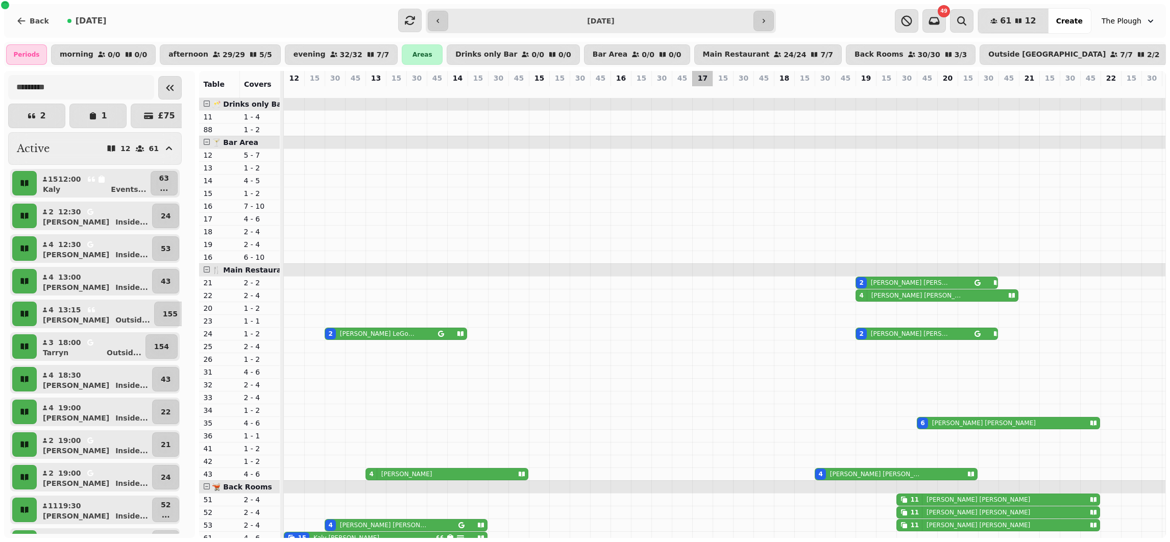  What do you see at coordinates (93, 183) in the screenshot?
I see `button: 1512:00KalyEvents...` at bounding box center [93, 183].